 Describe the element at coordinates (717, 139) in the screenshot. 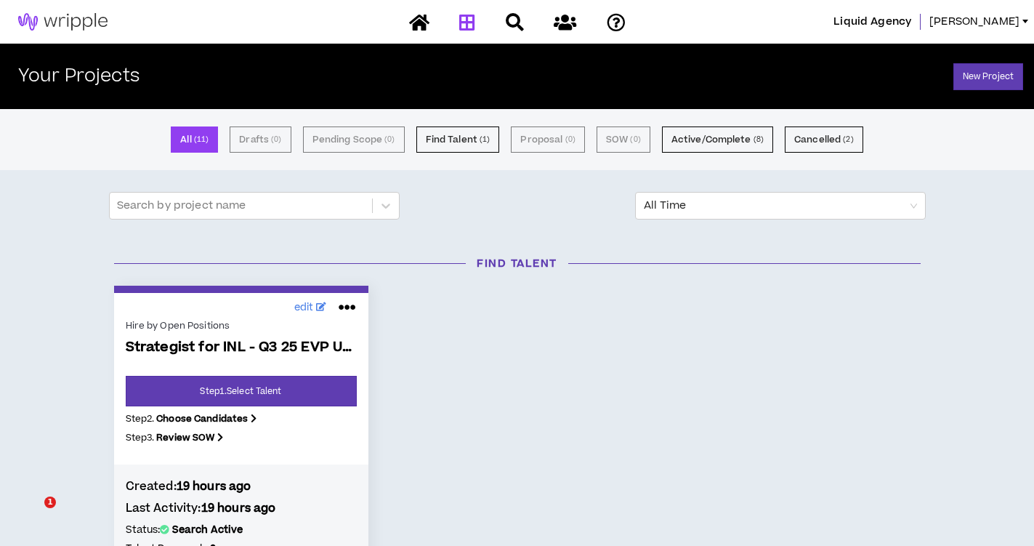

I see `button: Active/Complete (8)` at that location.